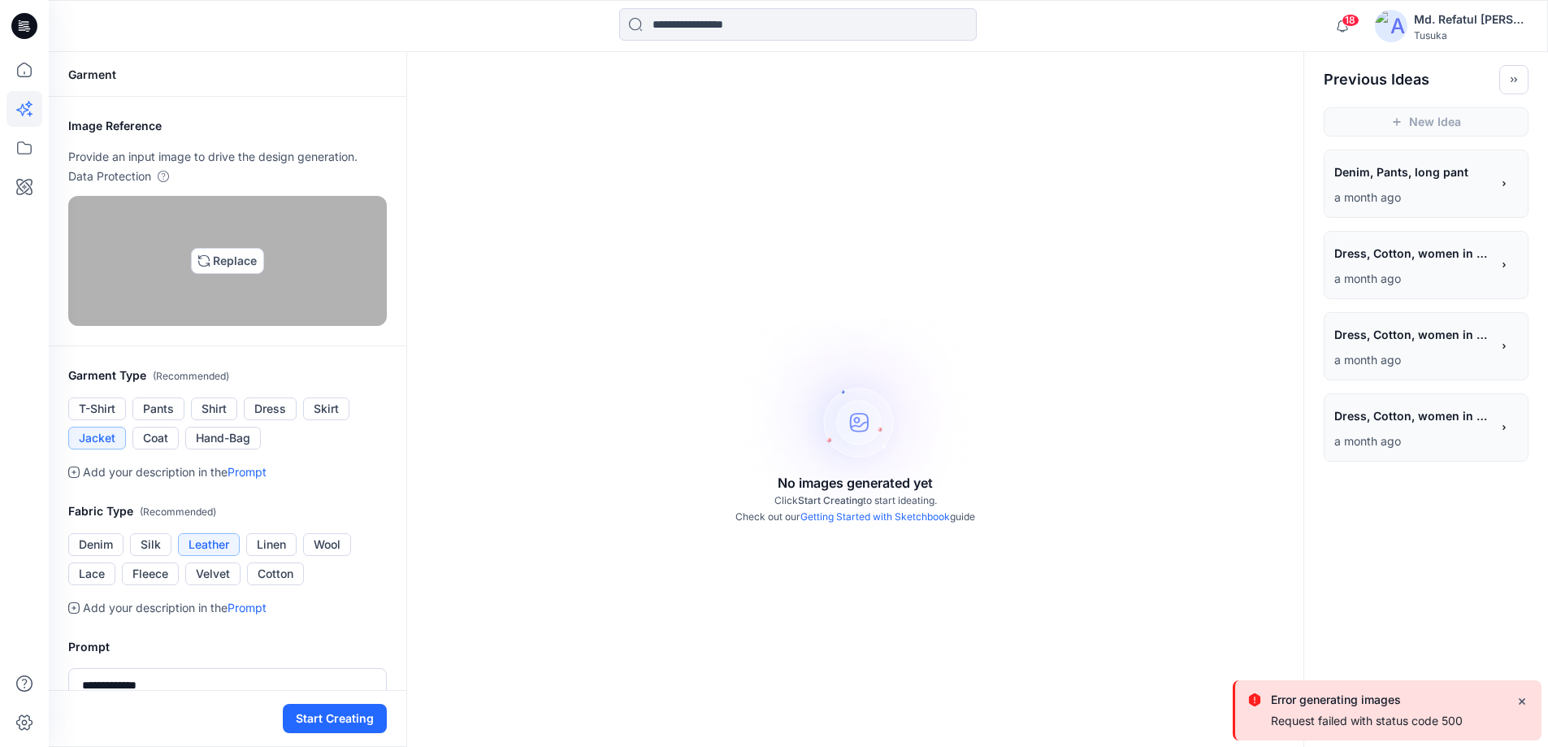  I want to click on h2: Garment Type, so click(228, 375).